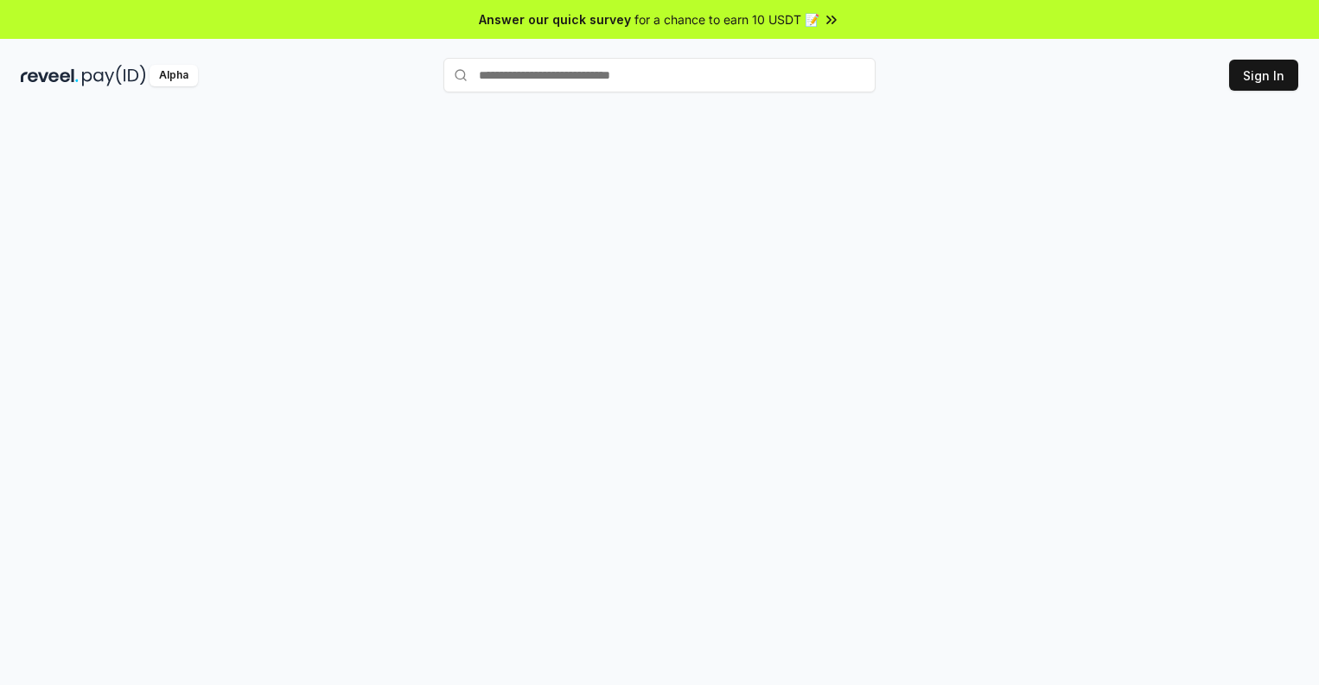 The height and width of the screenshot is (685, 1319). I want to click on span: for a chance to earn 10 USDT 📝, so click(727, 19).